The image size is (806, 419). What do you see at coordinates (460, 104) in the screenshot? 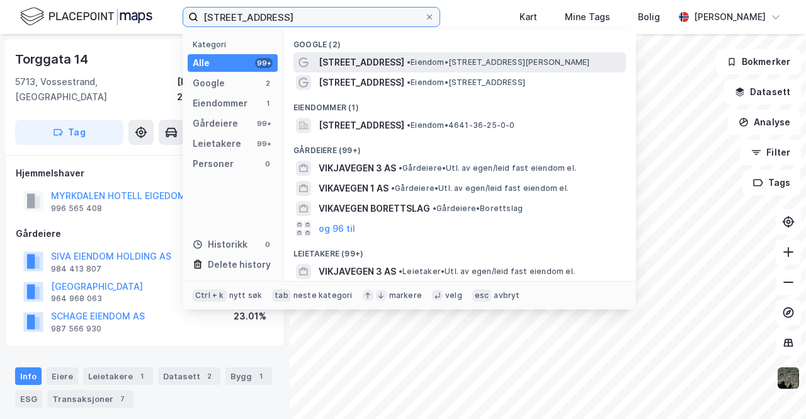
I see `div: Eiendommer (1)` at bounding box center [460, 104].